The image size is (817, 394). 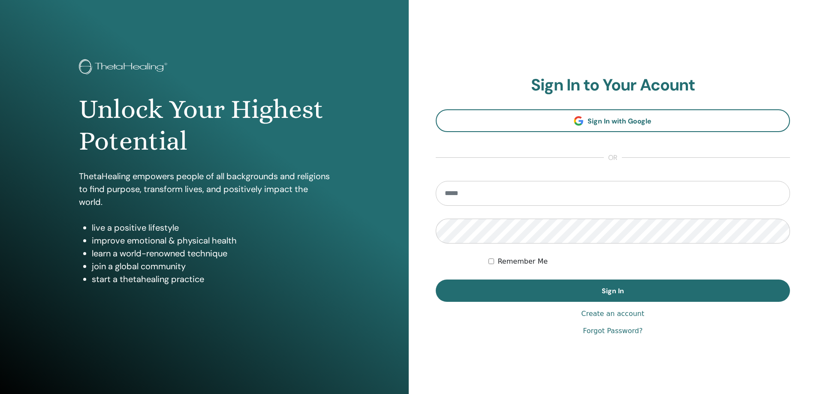 I want to click on li: start a thetahealing practice, so click(x=211, y=279).